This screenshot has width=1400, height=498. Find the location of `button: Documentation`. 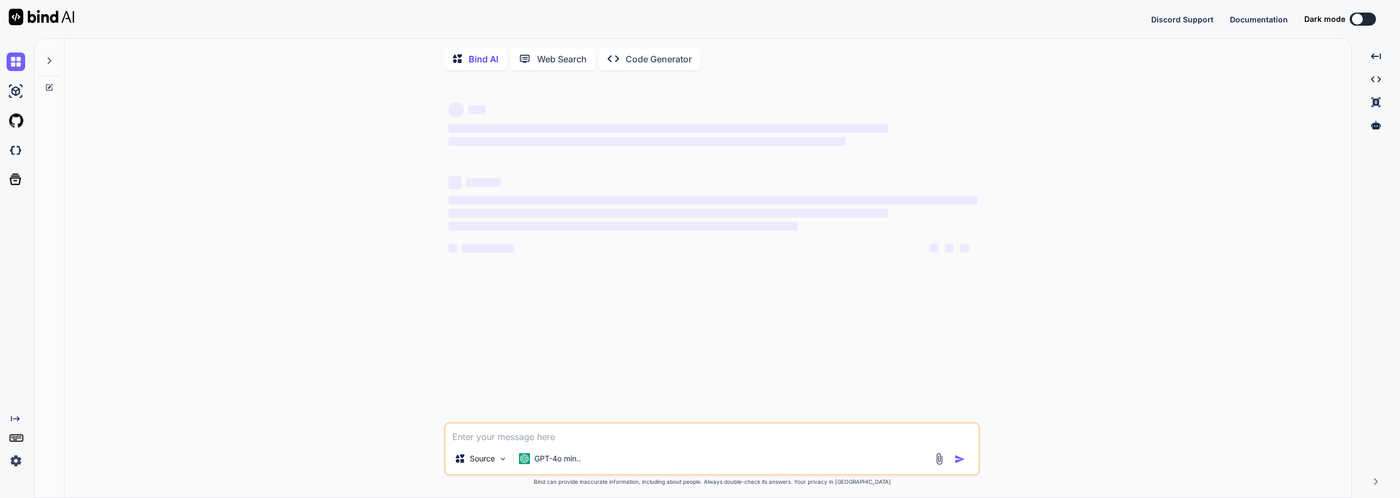

button: Documentation is located at coordinates (1259, 19).